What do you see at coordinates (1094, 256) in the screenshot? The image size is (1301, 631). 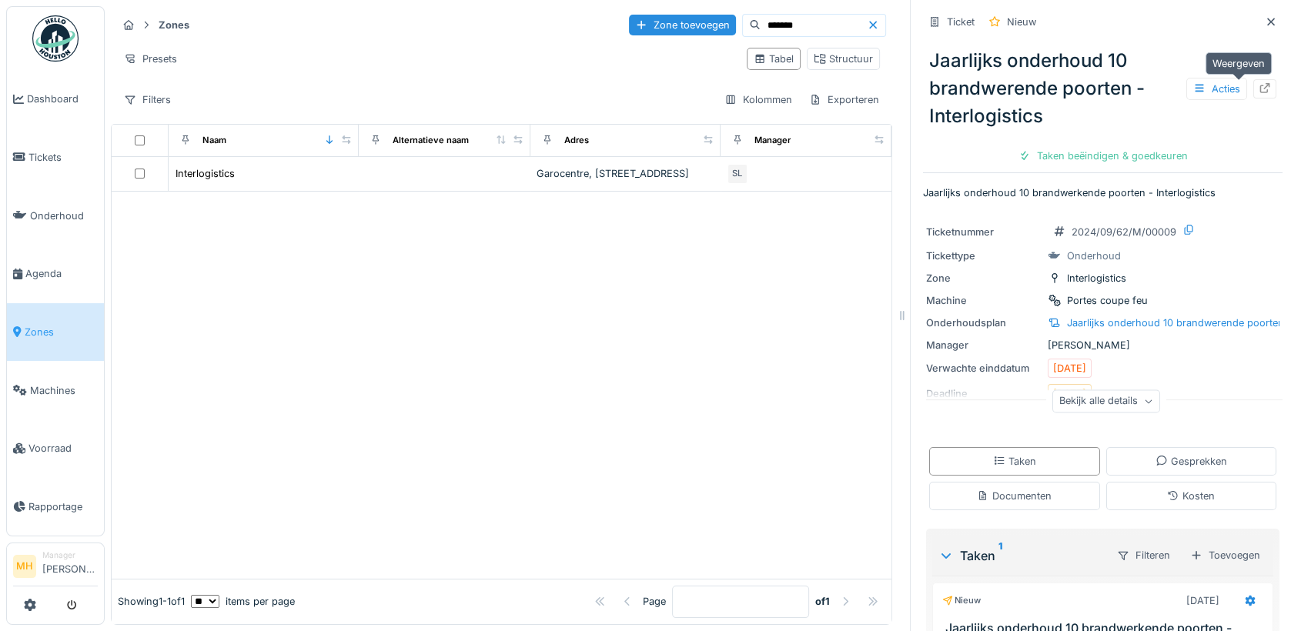 I see `div: Onderhoud` at bounding box center [1094, 256].